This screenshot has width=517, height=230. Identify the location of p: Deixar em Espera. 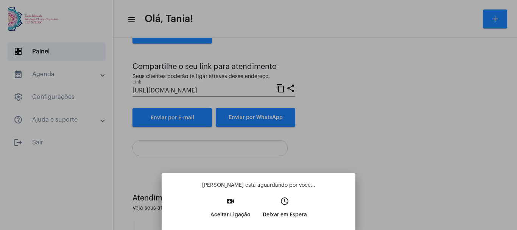
(285, 215).